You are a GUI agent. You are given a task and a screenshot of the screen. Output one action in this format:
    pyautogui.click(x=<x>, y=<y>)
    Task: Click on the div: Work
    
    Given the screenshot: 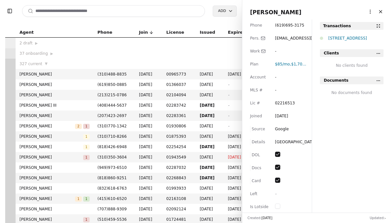 What is the action you would take?
    pyautogui.click(x=259, y=51)
    